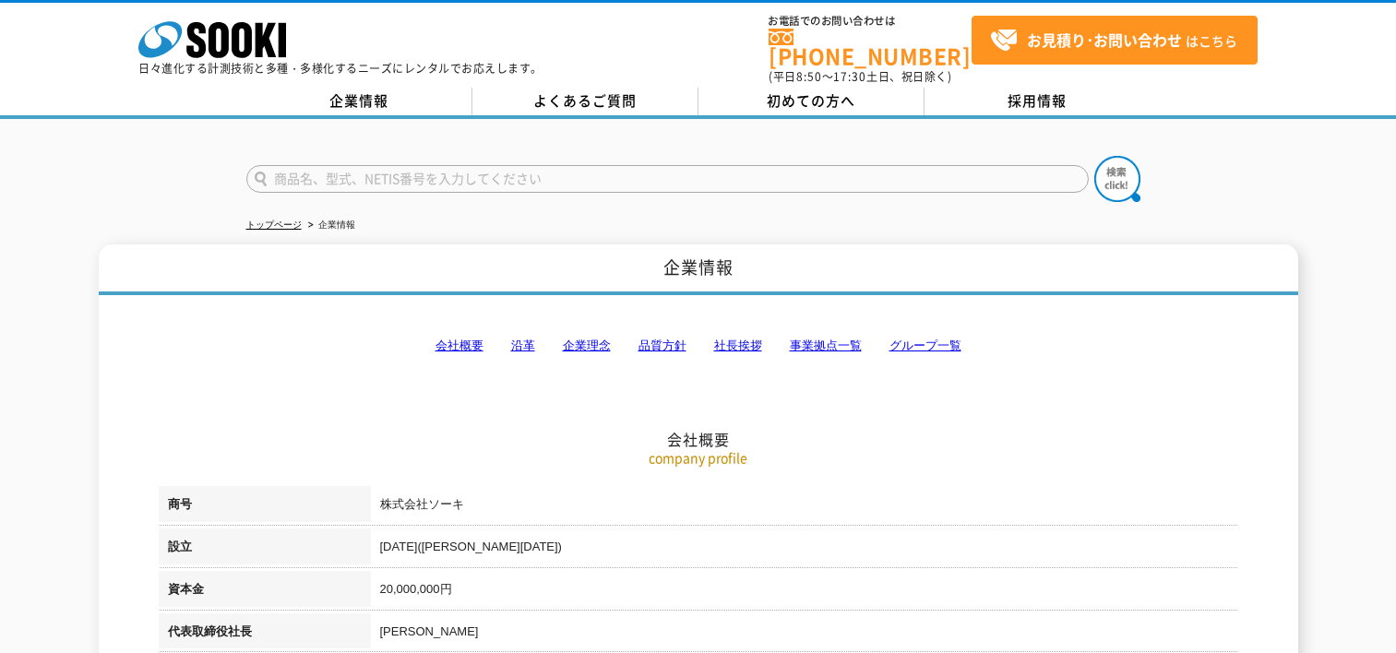  I want to click on a: 初めての方へ, so click(811, 102).